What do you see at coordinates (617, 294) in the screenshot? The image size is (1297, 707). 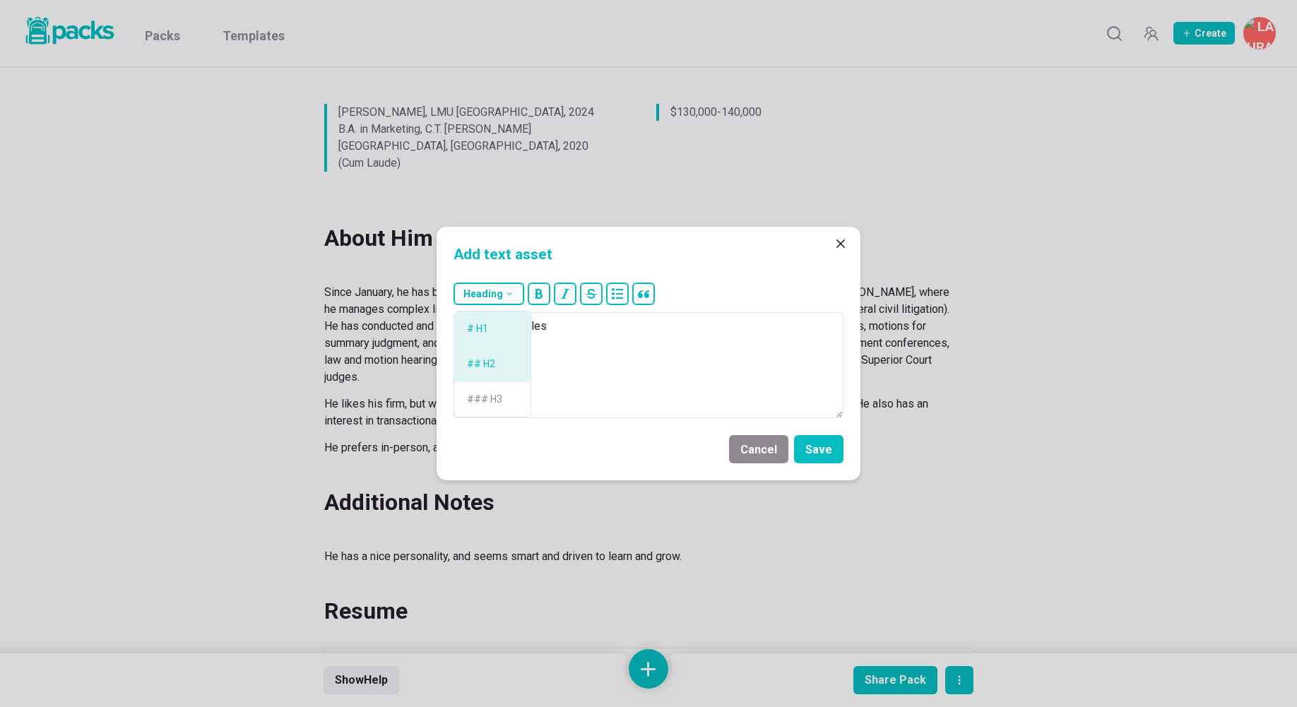 I see `button: bullet` at bounding box center [617, 294].